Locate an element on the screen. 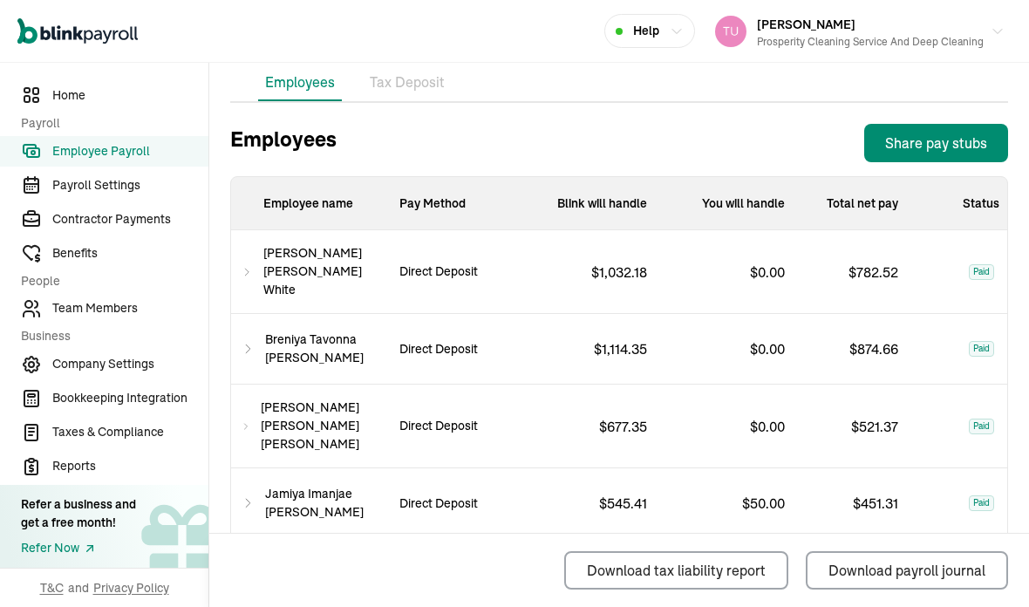 This screenshot has width=1029, height=607. button: Download tax liability report is located at coordinates (676, 570).